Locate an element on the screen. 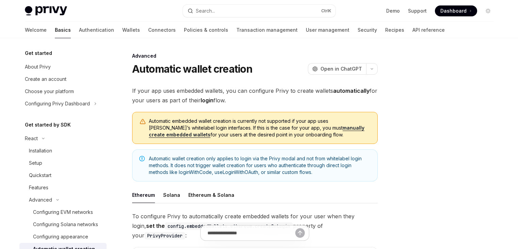 Image resolution: width=518 pixels, height=249 pixels. strong: login is located at coordinates (207, 100).